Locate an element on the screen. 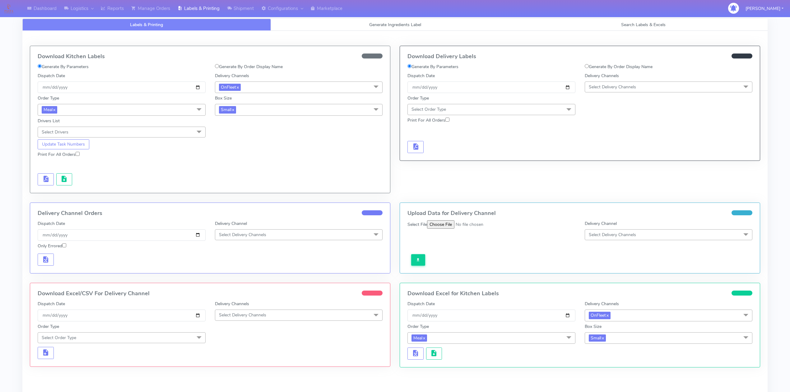 The height and width of the screenshot is (392, 790). span: Labels & Printing is located at coordinates (147, 25).